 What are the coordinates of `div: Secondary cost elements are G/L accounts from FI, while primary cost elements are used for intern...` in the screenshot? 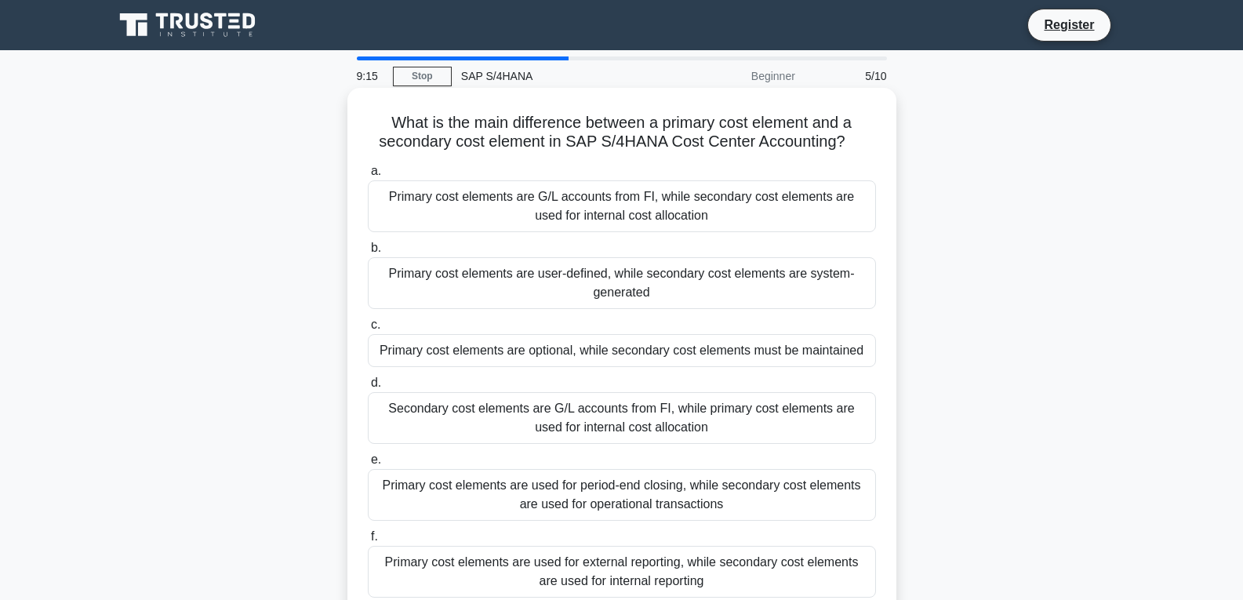 It's located at (622, 418).